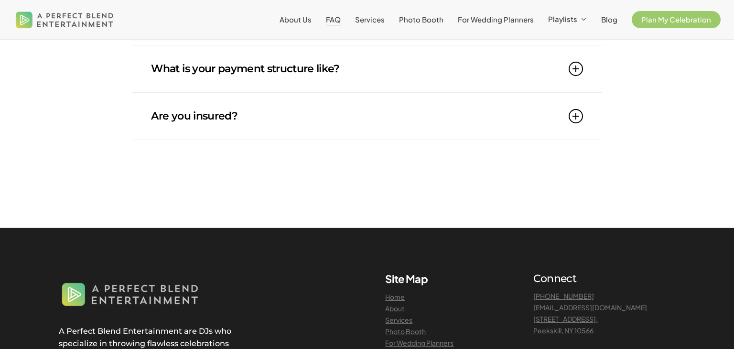 The width and height of the screenshot is (734, 349). Describe the element at coordinates (395, 297) in the screenshot. I see `a: Home` at that location.